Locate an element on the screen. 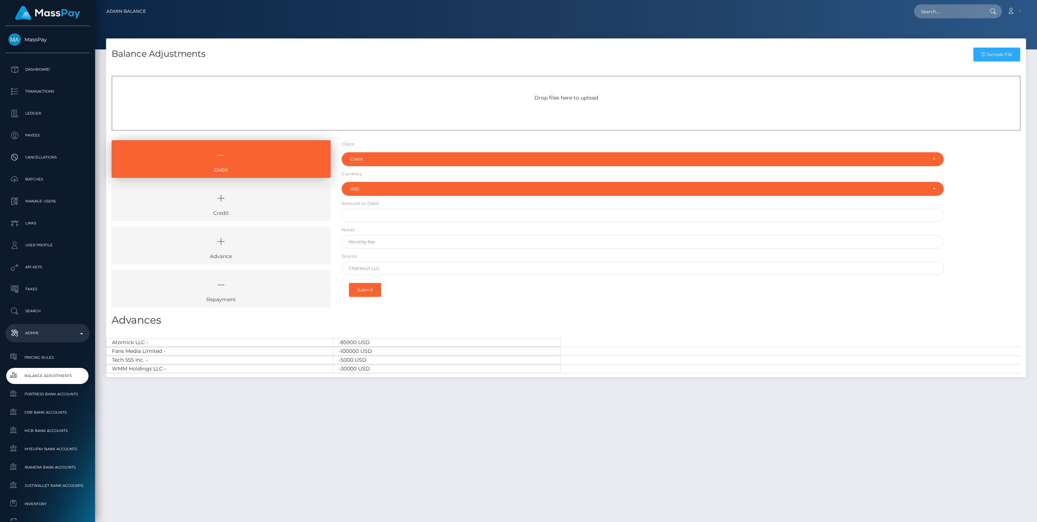 The image size is (1037, 522). span: MassPay is located at coordinates (48, 40).